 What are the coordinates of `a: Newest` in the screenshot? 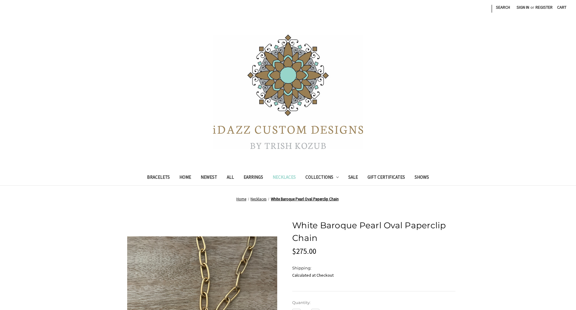 It's located at (209, 178).